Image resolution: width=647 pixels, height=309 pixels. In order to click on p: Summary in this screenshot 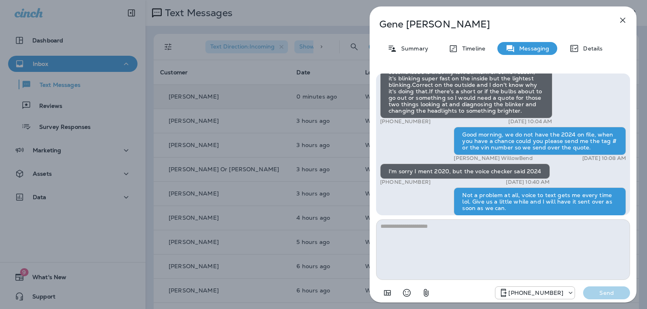, I will do `click(412, 48)`.